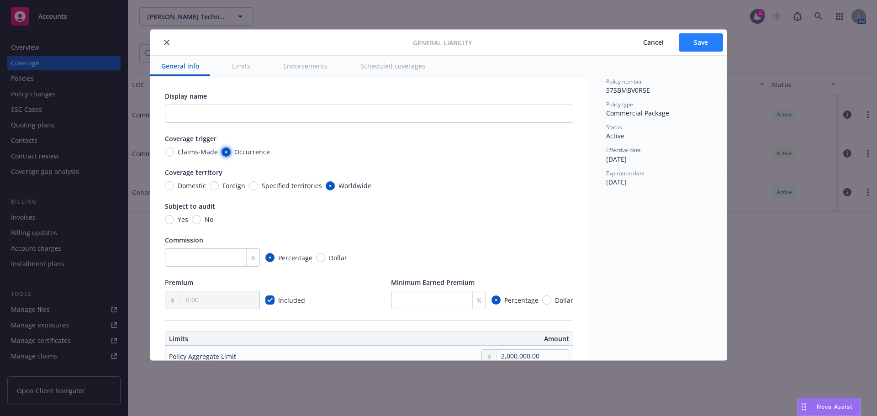  What do you see at coordinates (625, 173) in the screenshot?
I see `span: Expiration date` at bounding box center [625, 173].